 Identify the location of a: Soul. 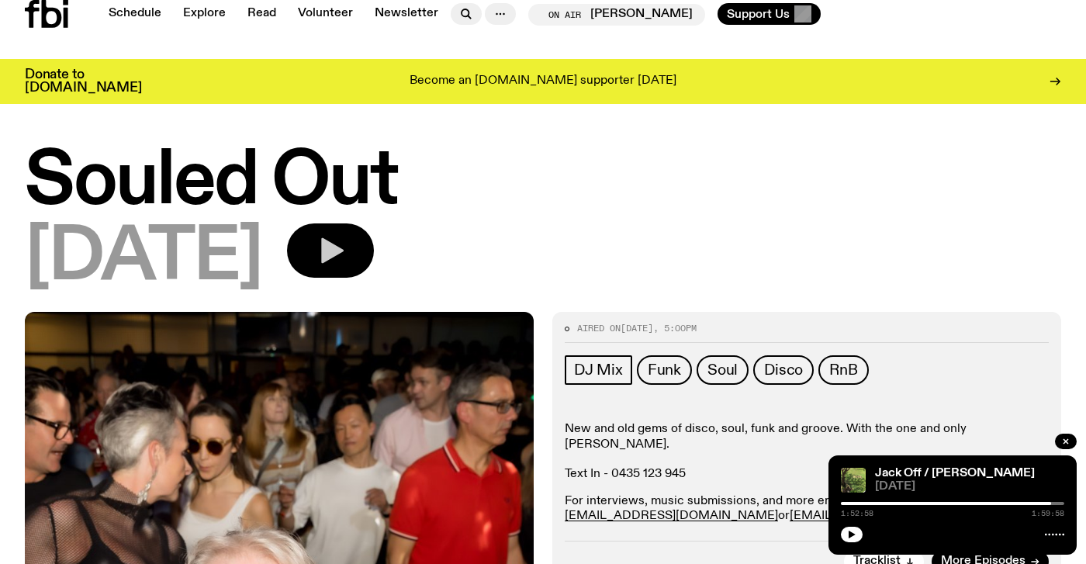
(722, 370).